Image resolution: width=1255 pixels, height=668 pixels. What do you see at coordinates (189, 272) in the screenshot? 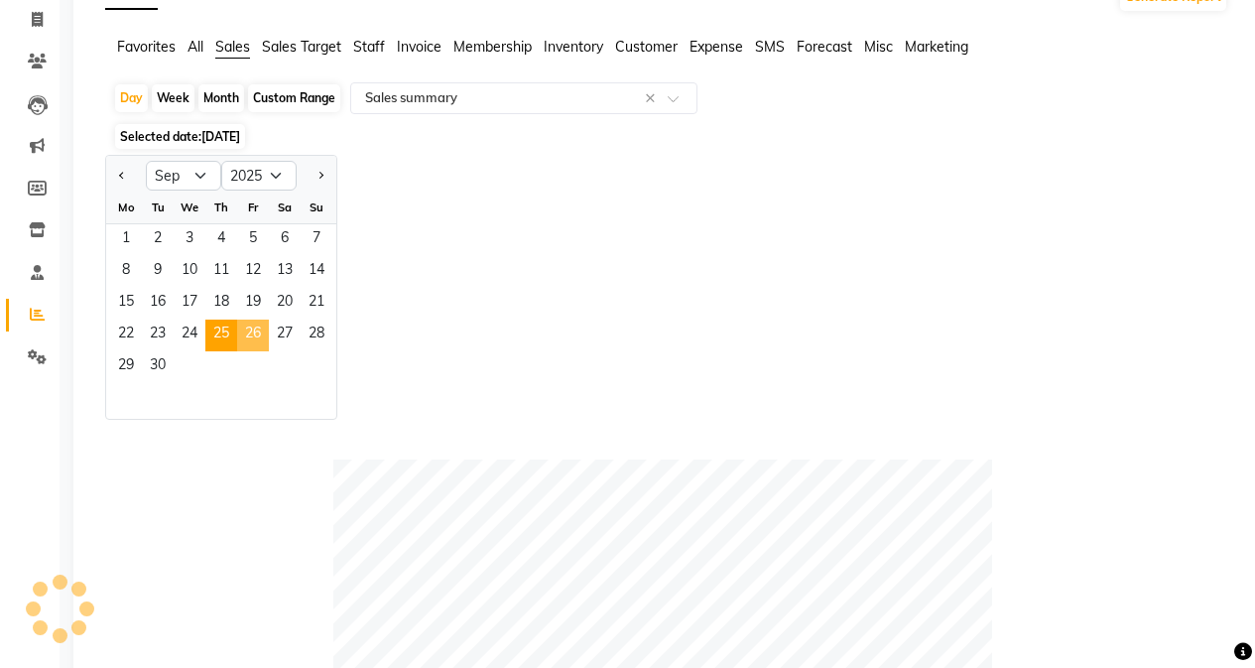
I see `span: 10` at bounding box center [189, 272].